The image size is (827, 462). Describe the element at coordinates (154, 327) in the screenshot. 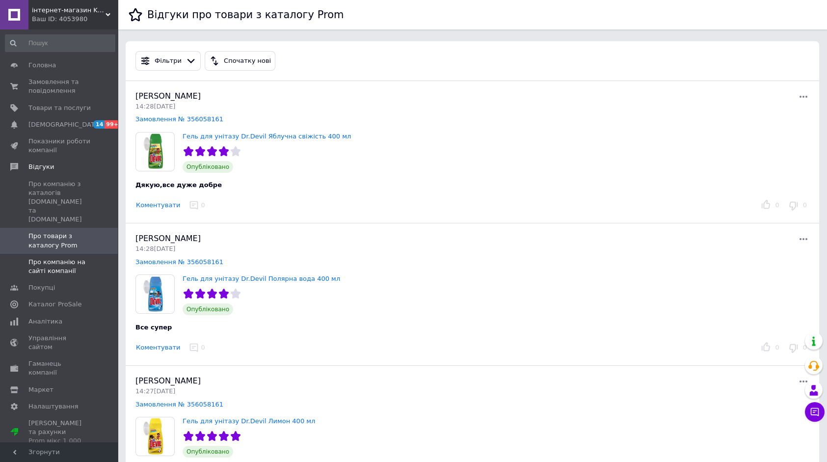

I see `span: Все супер` at that location.